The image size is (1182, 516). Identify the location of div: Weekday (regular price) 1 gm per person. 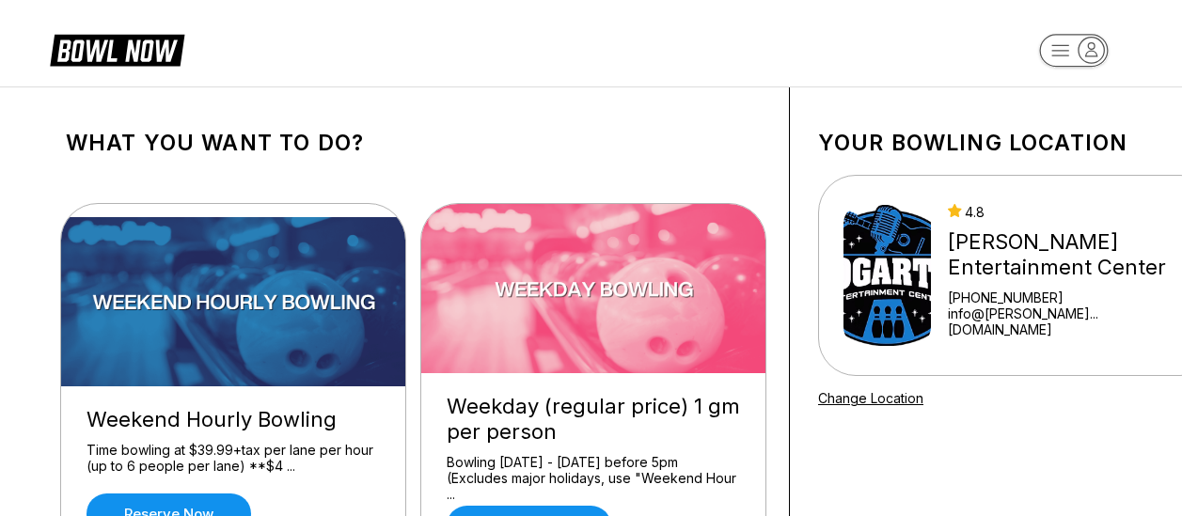
(594, 420).